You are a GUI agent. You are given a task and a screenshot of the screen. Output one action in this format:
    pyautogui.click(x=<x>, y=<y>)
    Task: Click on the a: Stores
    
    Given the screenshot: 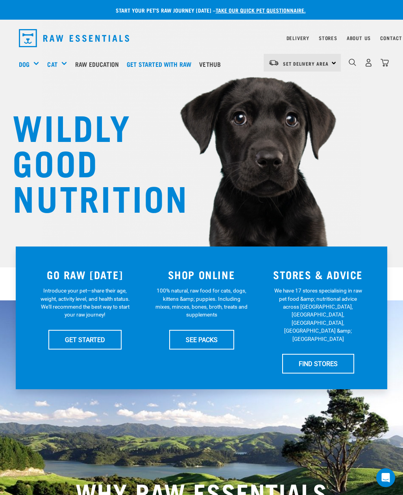 What is the action you would take?
    pyautogui.click(x=328, y=38)
    